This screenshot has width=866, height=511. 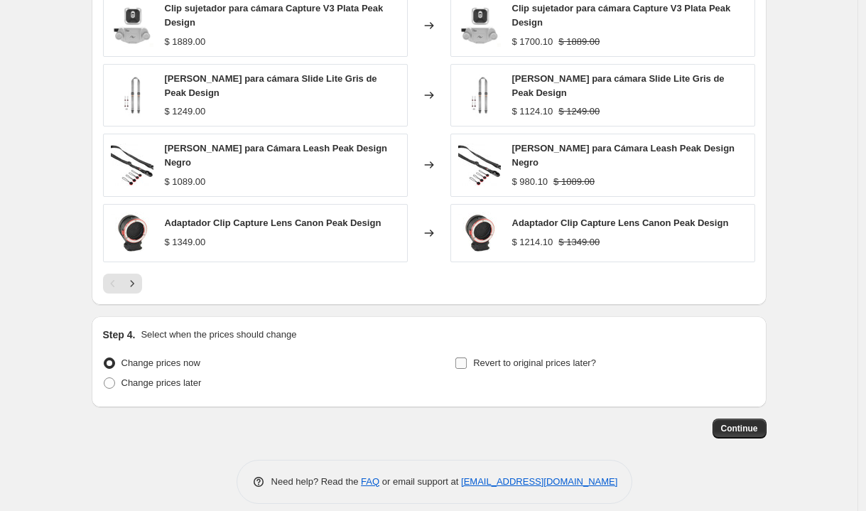 What do you see at coordinates (534, 362) in the screenshot?
I see `span: Revert to original prices later?` at bounding box center [534, 362].